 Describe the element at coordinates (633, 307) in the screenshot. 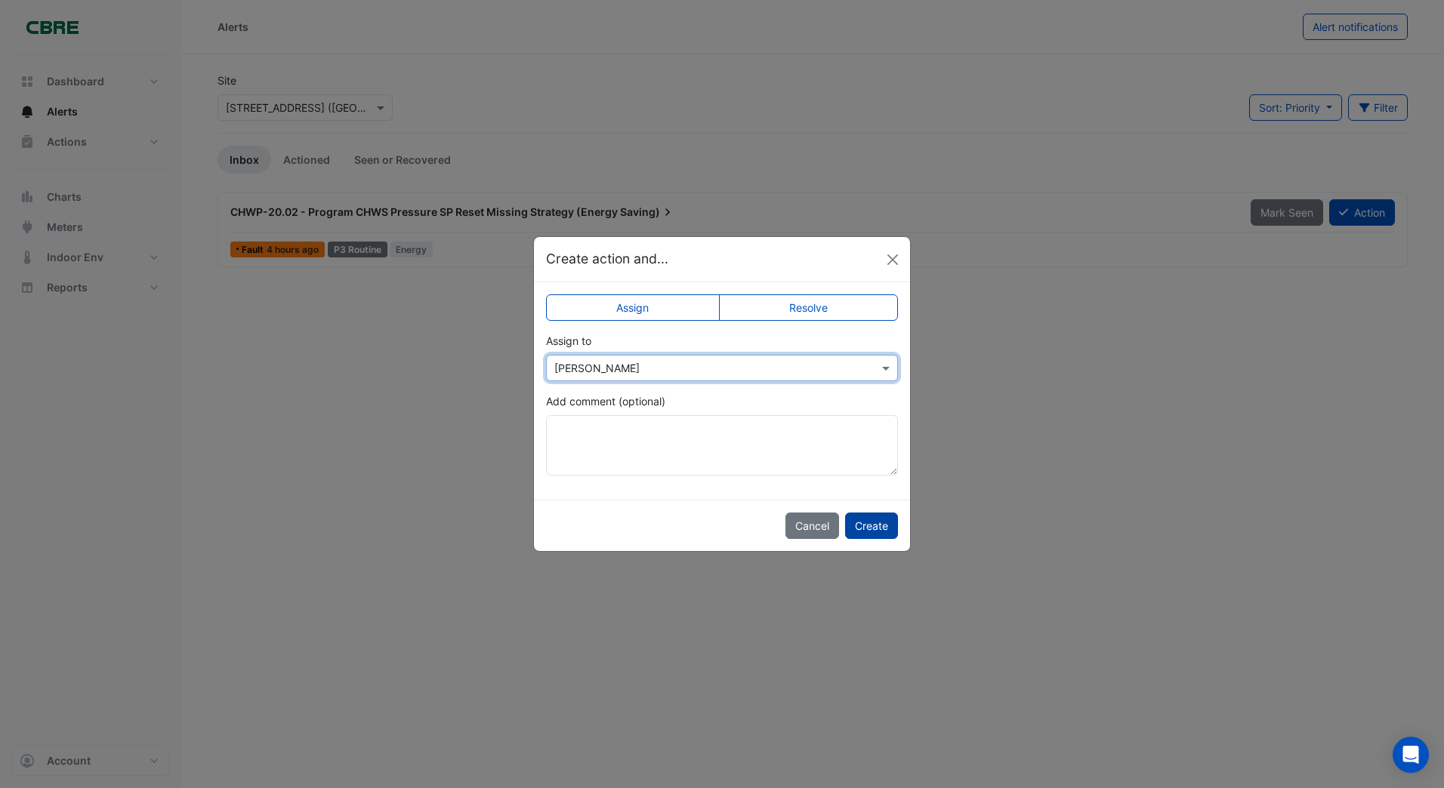

I see `label: Assign` at that location.